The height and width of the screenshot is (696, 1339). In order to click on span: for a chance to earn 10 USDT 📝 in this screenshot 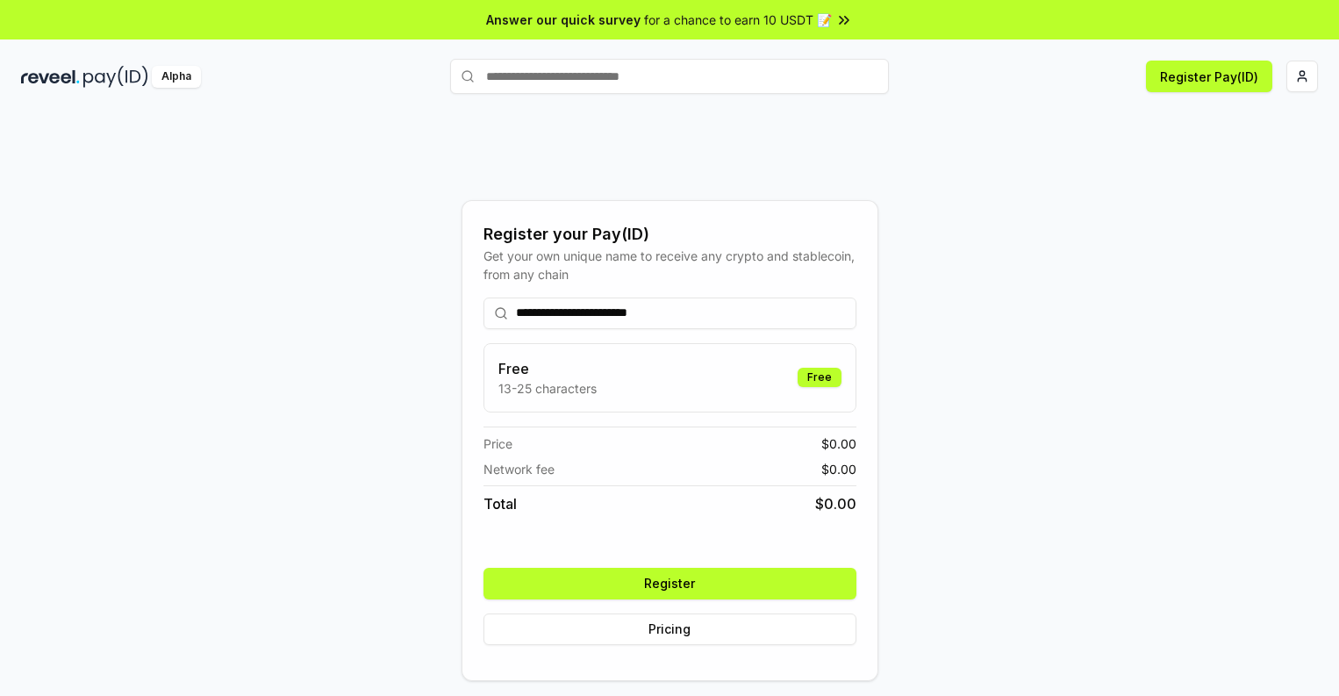, I will do `click(738, 19)`.